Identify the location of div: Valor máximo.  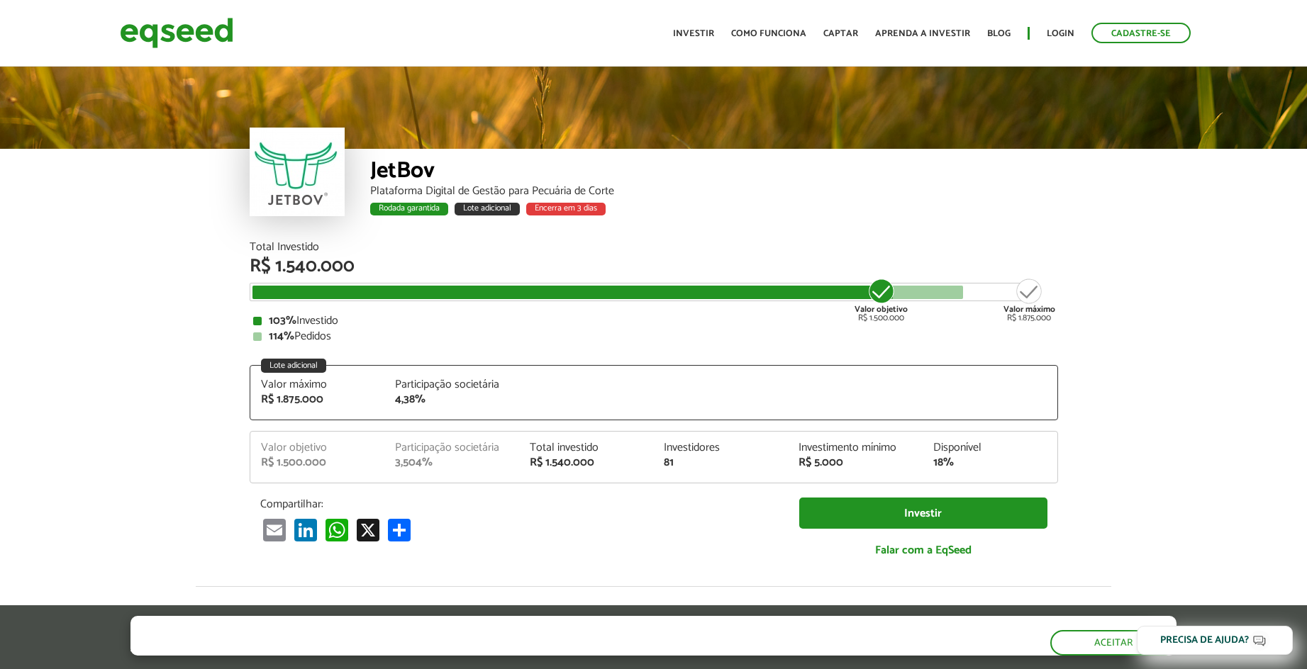
(318, 385).